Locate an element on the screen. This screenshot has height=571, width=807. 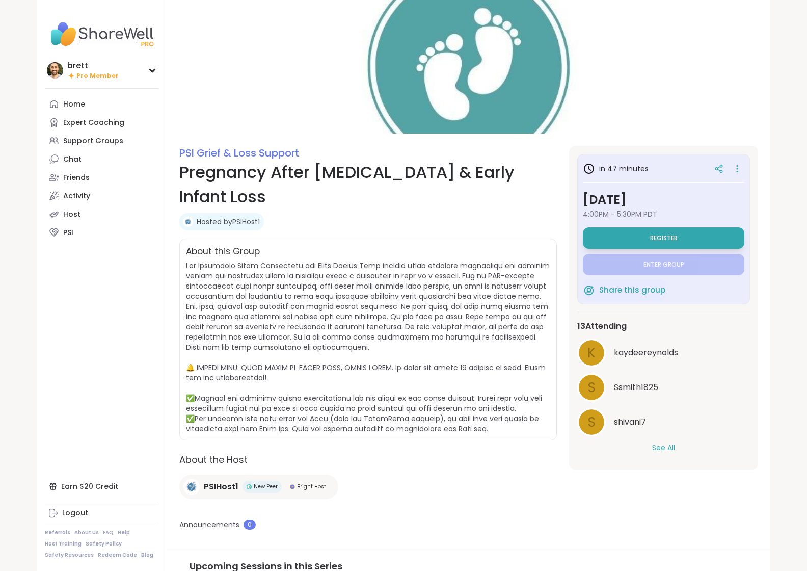
div: Support Groups is located at coordinates (93, 141).